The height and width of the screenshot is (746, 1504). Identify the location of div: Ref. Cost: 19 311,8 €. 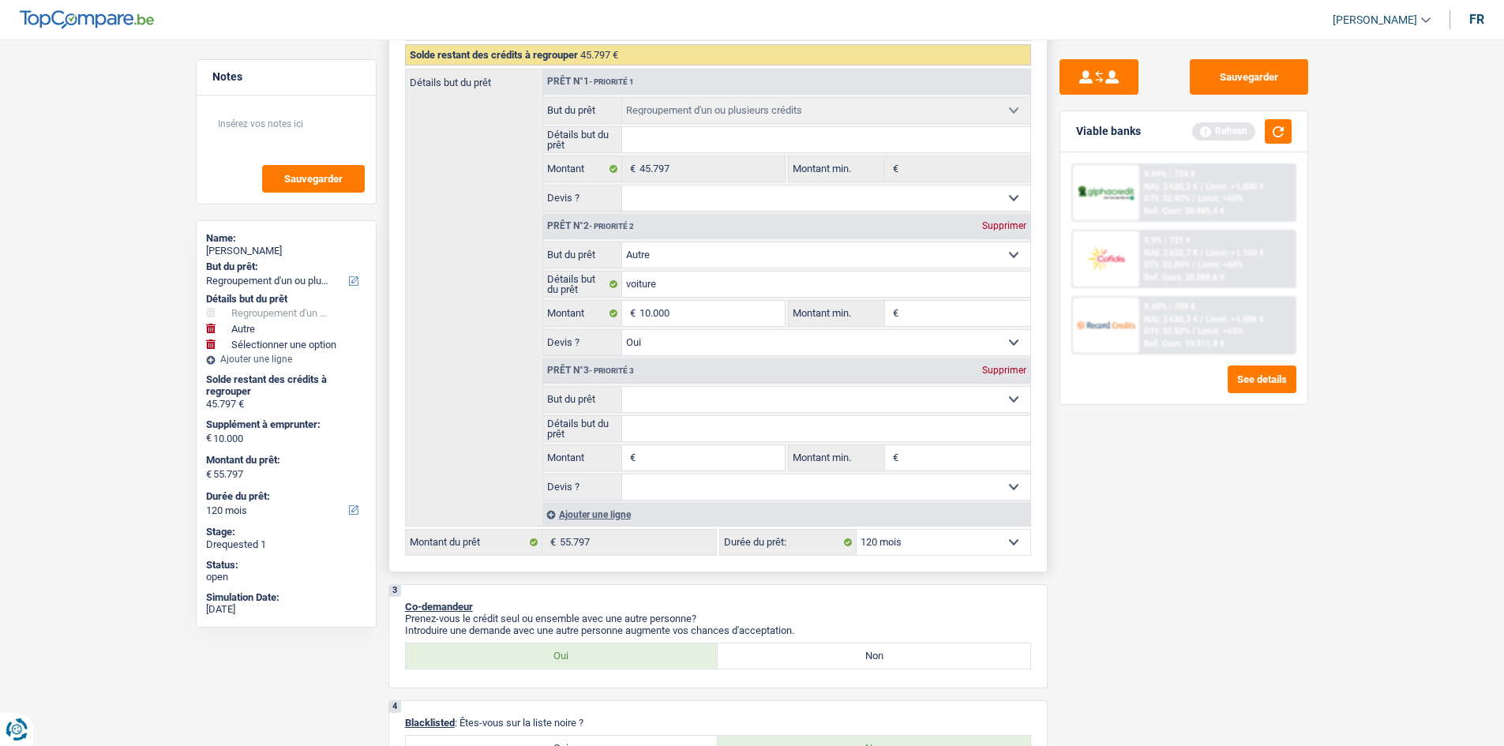
(1184, 343).